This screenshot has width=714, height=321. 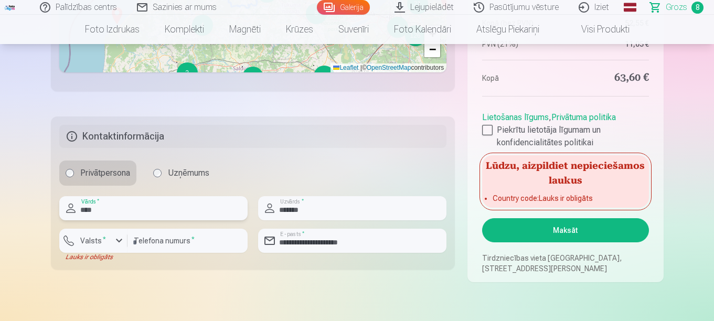 I want to click on a: Komplekti, so click(x=184, y=29).